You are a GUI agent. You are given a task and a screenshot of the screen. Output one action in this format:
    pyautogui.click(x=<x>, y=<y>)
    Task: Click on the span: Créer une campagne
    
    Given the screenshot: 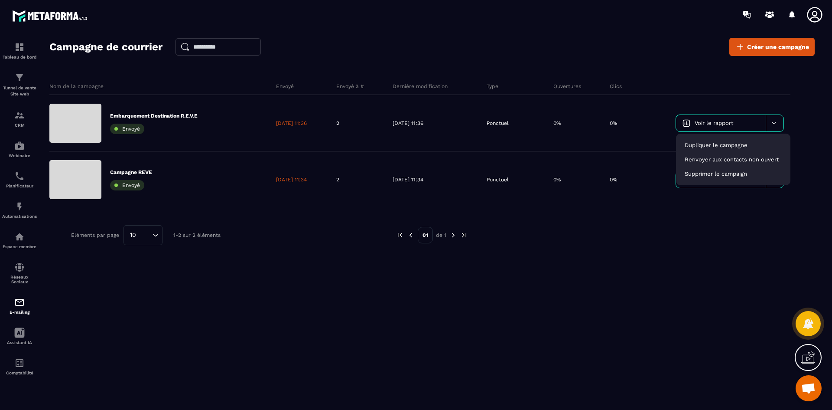 What is the action you would take?
    pyautogui.click(x=778, y=47)
    